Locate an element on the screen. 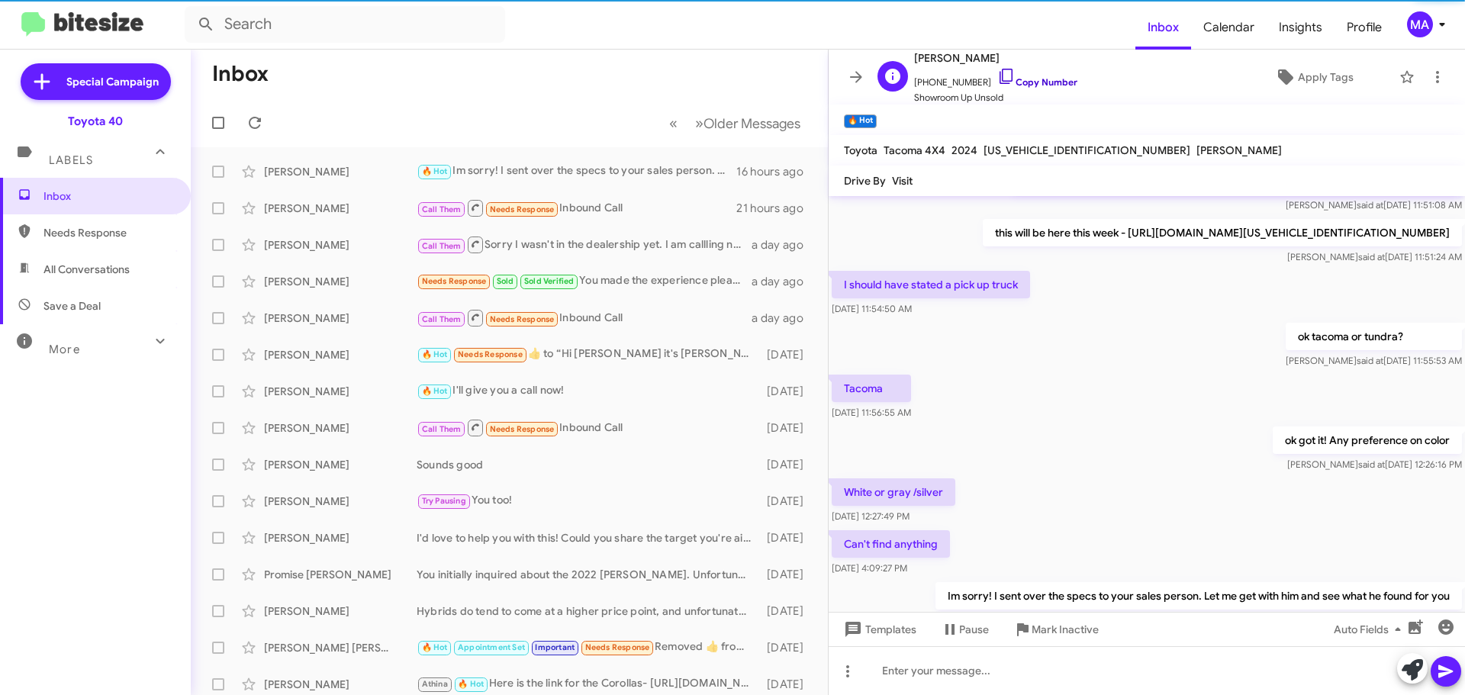 The image size is (1465, 695). a: Insights is located at coordinates (1300, 27).